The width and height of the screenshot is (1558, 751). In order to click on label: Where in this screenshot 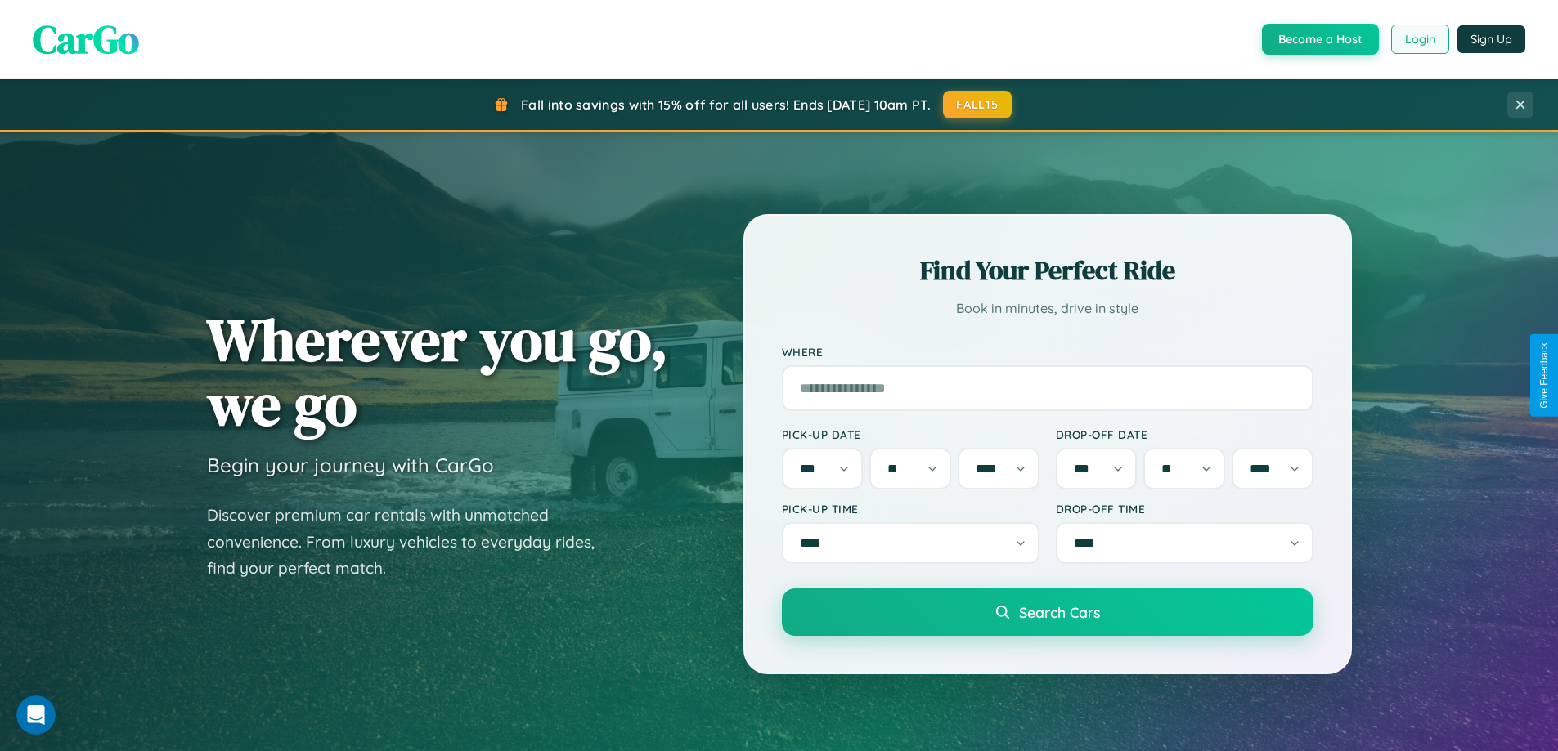, I will do `click(1047, 352)`.